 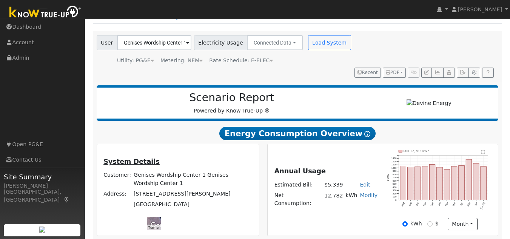 I want to click on text: Pull 12,782 kWh, so click(x=416, y=151).